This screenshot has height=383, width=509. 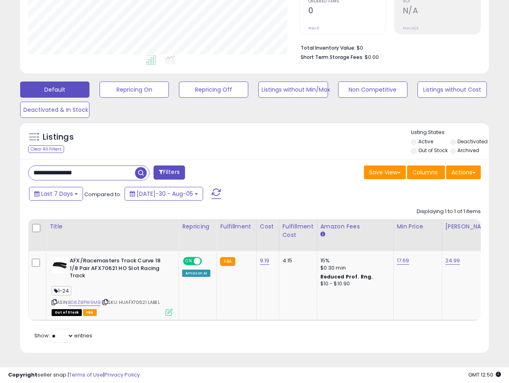 What do you see at coordinates (46, 149) in the screenshot?
I see `div: Clear All Filters` at bounding box center [46, 149].